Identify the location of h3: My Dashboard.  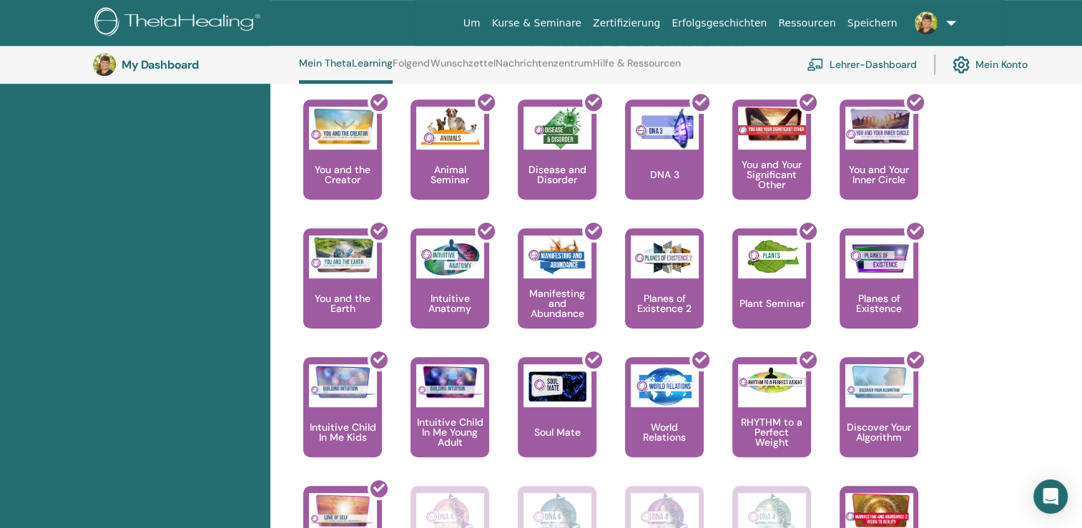
(193, 64).